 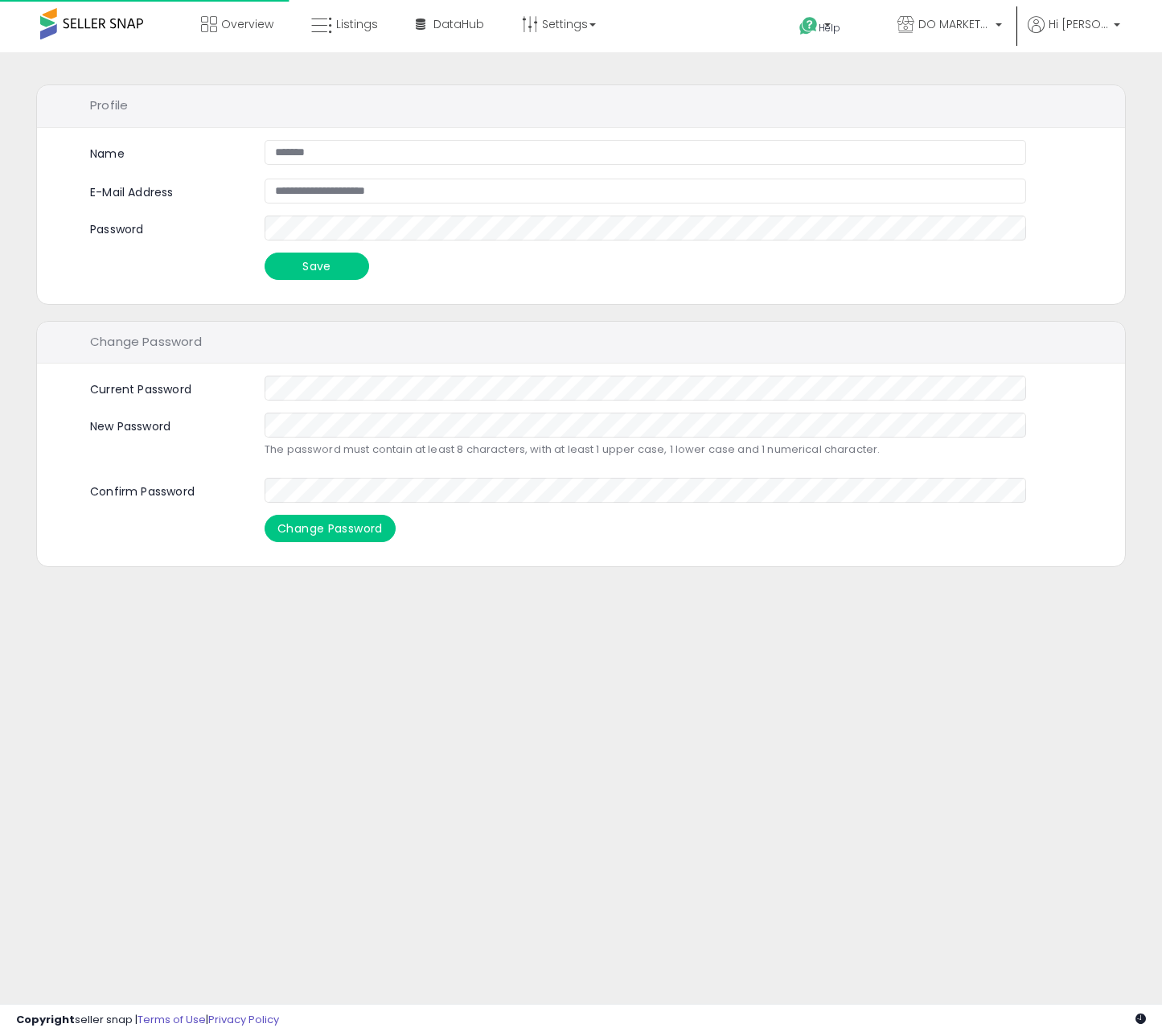 What do you see at coordinates (829, 29) in the screenshot?
I see `a: Help` at bounding box center [829, 29].